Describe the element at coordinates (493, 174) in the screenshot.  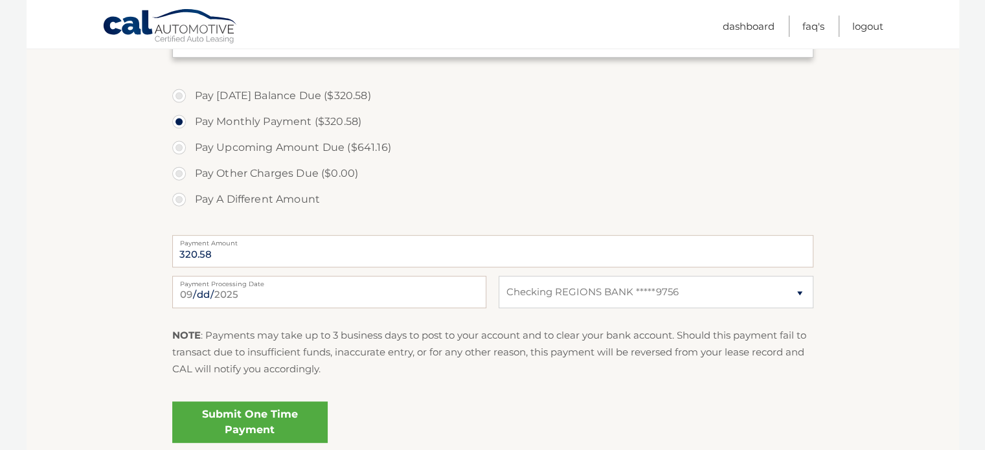
I see `label: Pay Other Charges Due ($0.00)` at that location.